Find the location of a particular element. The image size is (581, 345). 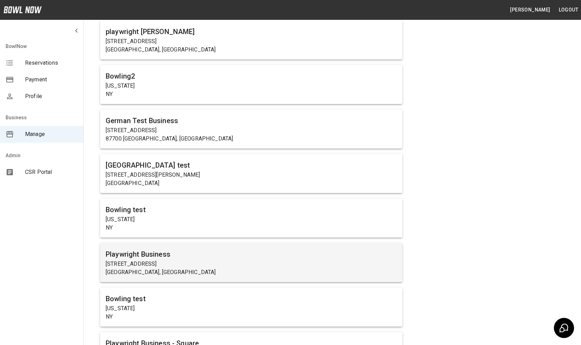

span: Payment is located at coordinates (51, 80).